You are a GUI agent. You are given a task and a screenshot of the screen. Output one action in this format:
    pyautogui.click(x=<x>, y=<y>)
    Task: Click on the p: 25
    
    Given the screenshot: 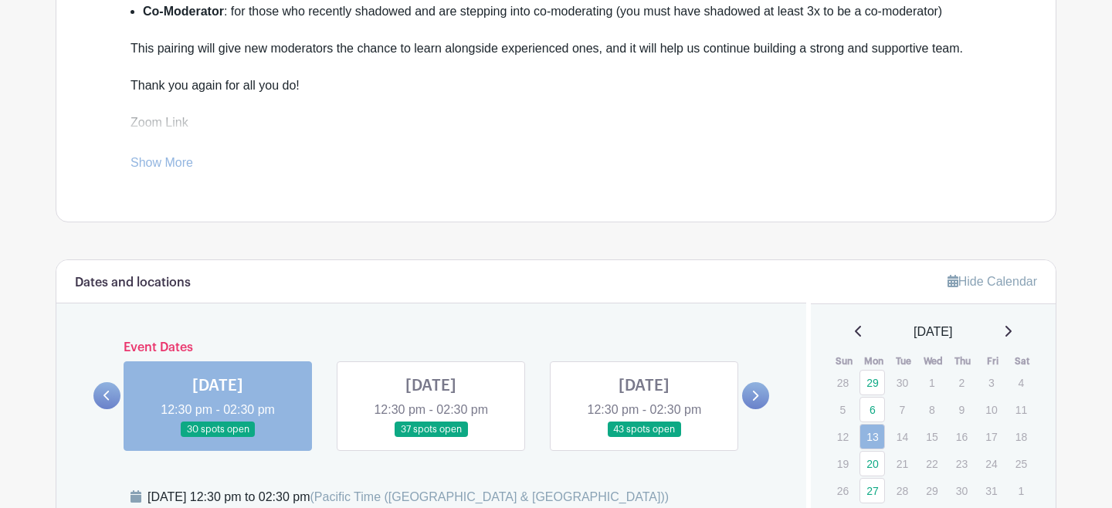 What is the action you would take?
    pyautogui.click(x=1021, y=463)
    